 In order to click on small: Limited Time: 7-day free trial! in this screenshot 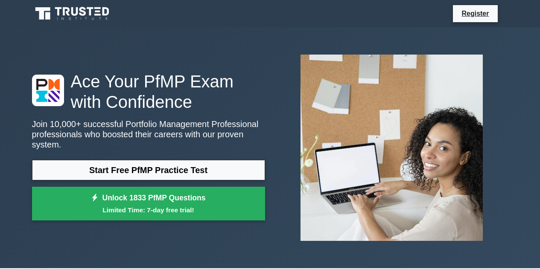, I will do `click(149, 210)`.